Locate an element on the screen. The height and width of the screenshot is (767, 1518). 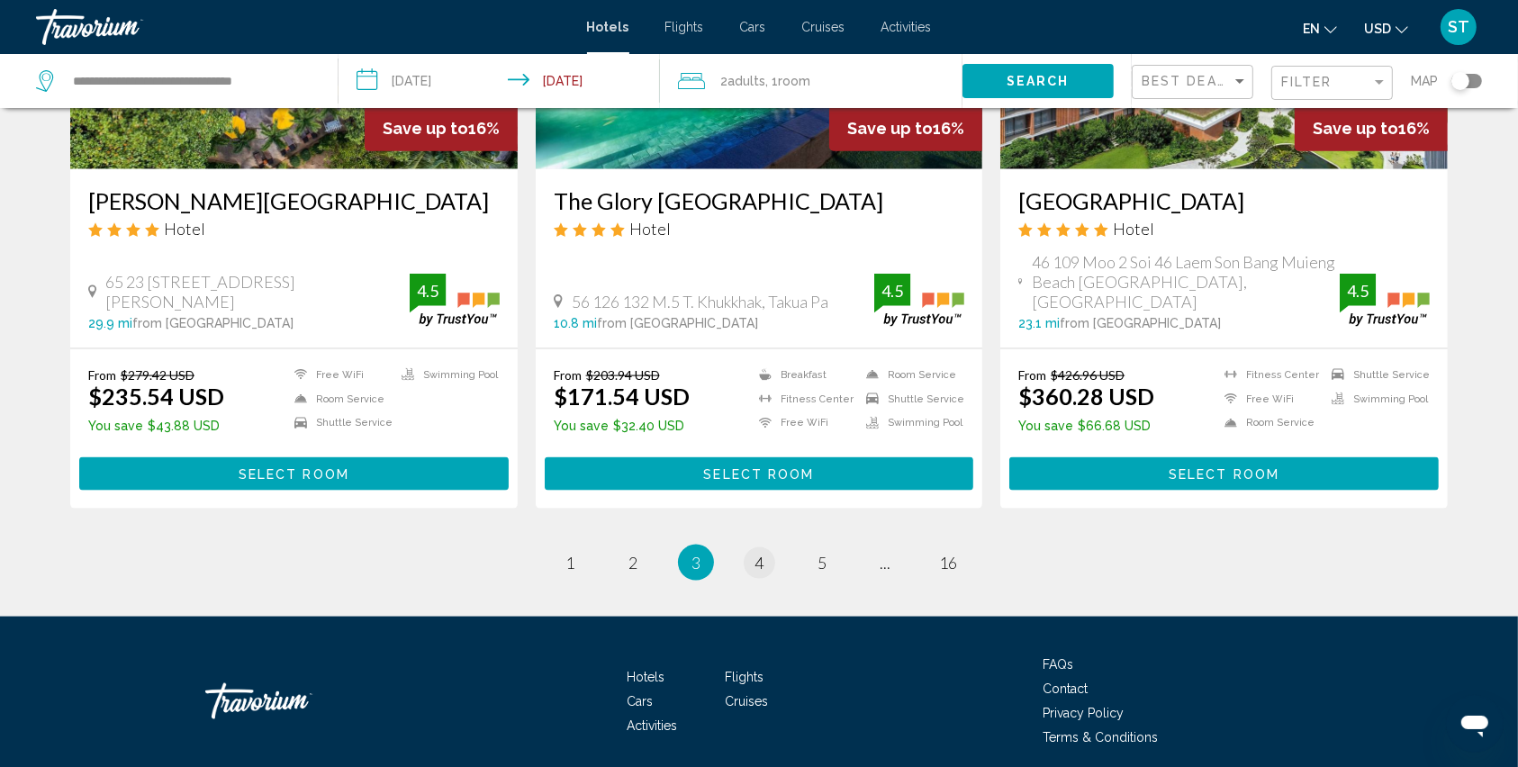
span: 3 is located at coordinates (696, 563).